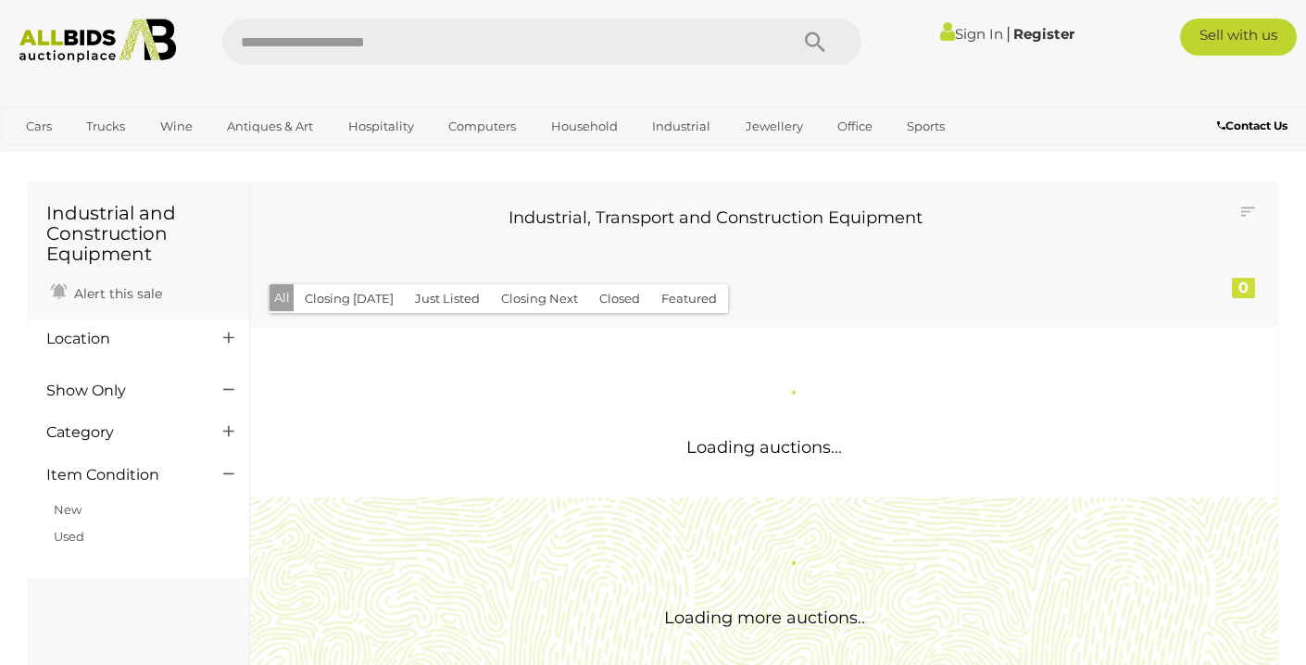  I want to click on a: Industrial, so click(681, 126).